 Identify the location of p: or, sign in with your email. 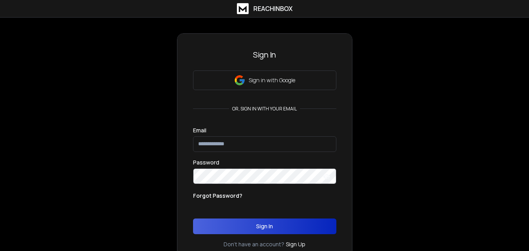
(264, 109).